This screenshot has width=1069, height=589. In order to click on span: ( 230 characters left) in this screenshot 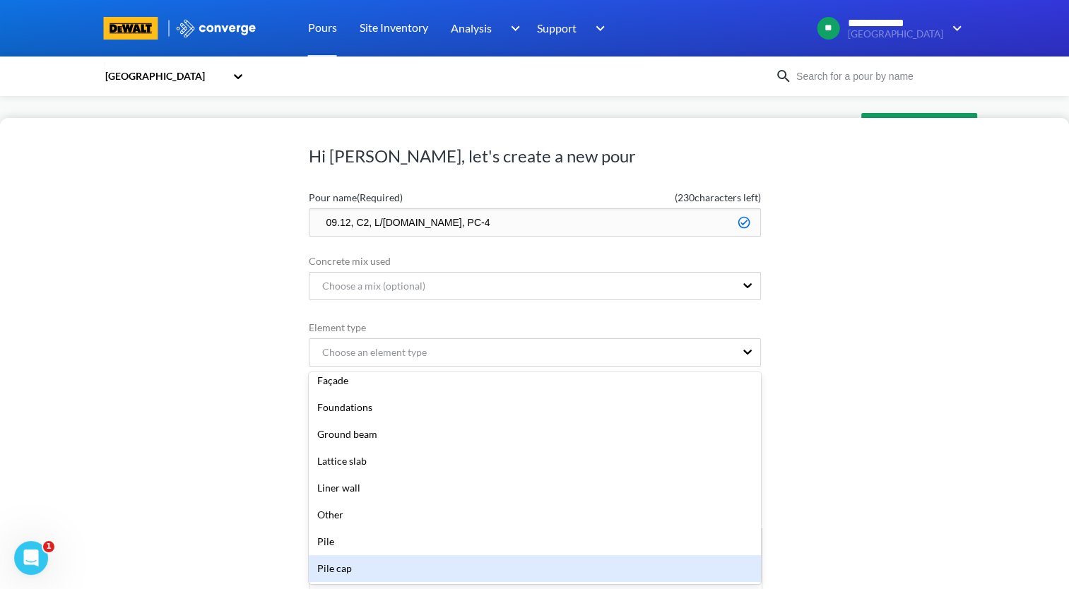, I will do `click(648, 198)`.